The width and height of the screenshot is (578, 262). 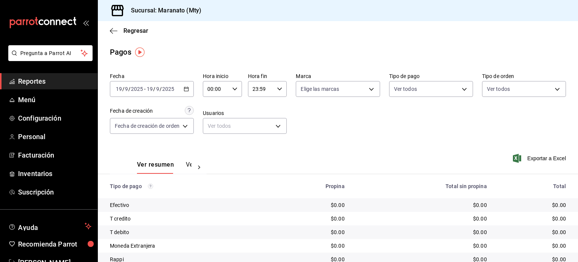 I want to click on div: Tipo de pago, so click(x=186, y=186).